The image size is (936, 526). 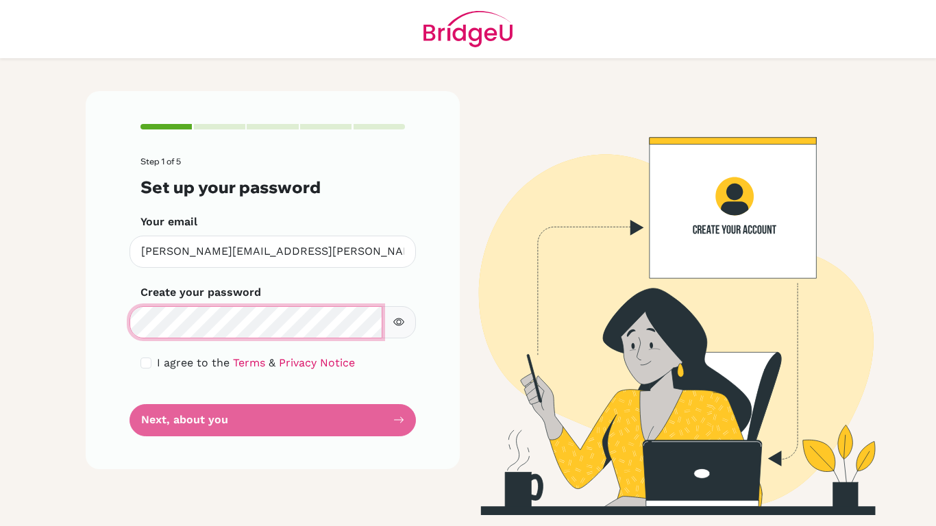 I want to click on a: Privacy Notice, so click(x=316, y=362).